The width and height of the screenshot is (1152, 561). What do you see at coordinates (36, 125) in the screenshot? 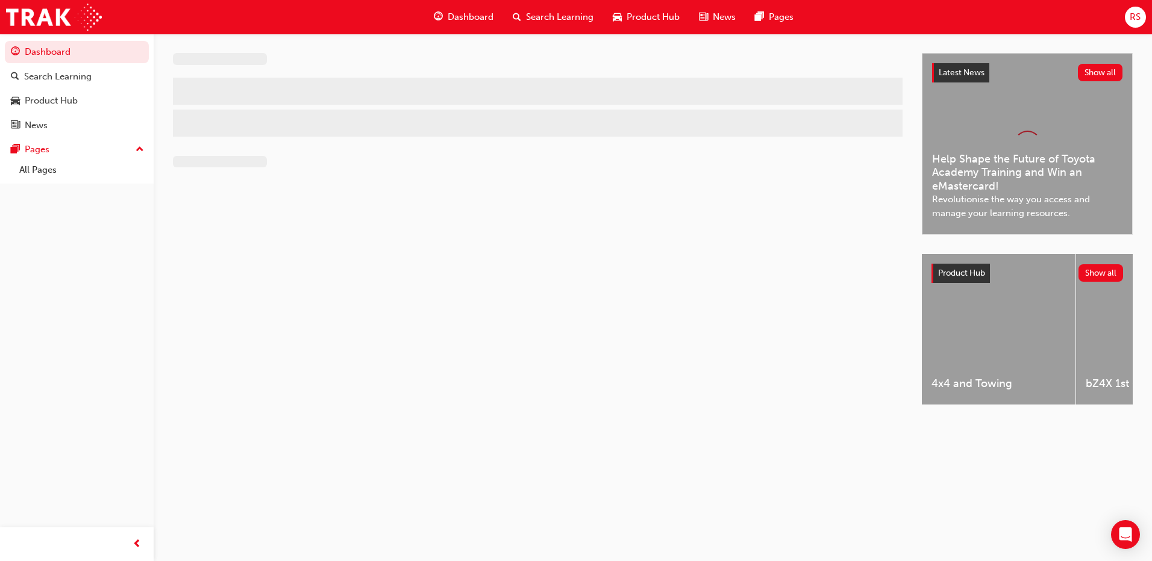
I see `div: News` at bounding box center [36, 125].